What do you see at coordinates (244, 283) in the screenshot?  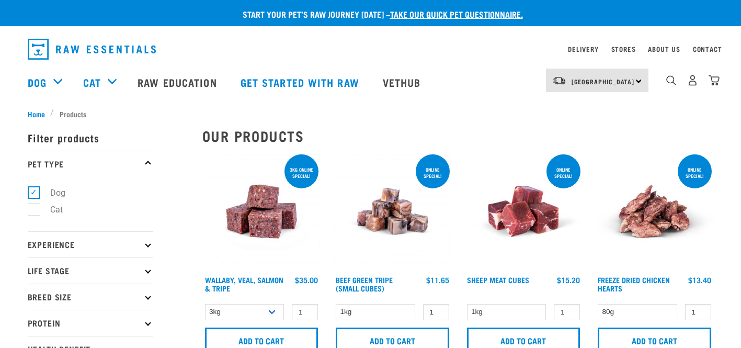 I see `a: Wallaby, Veal, Salmon & Tripe` at bounding box center [244, 283].